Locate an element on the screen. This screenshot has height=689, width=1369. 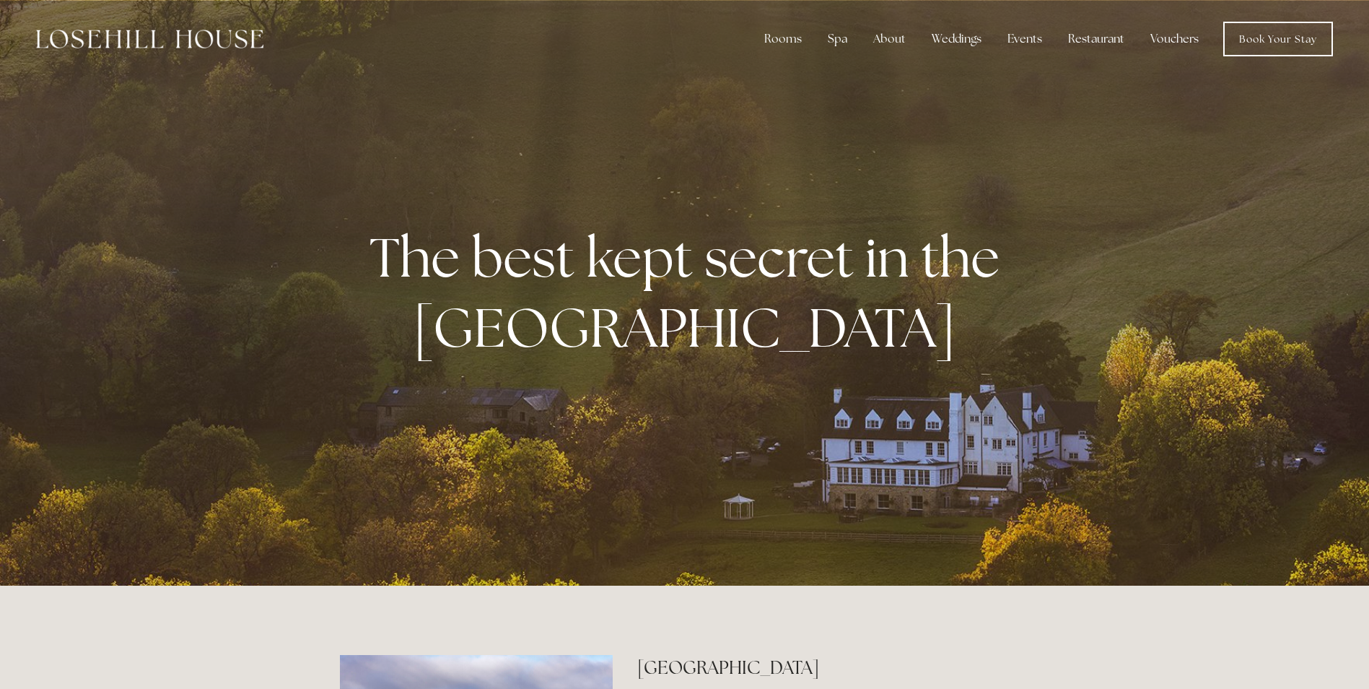
a: Book Your Stay is located at coordinates (1278, 39).